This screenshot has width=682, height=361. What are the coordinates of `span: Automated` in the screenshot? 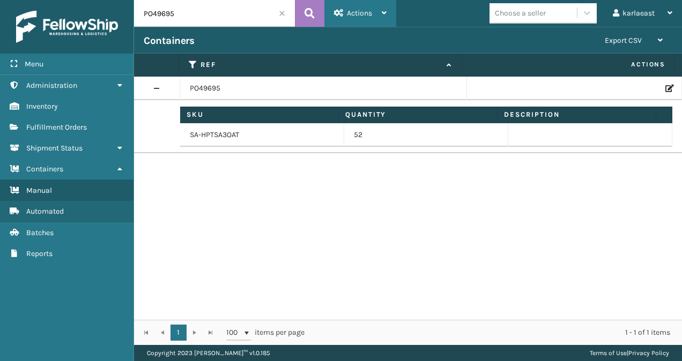 It's located at (45, 211).